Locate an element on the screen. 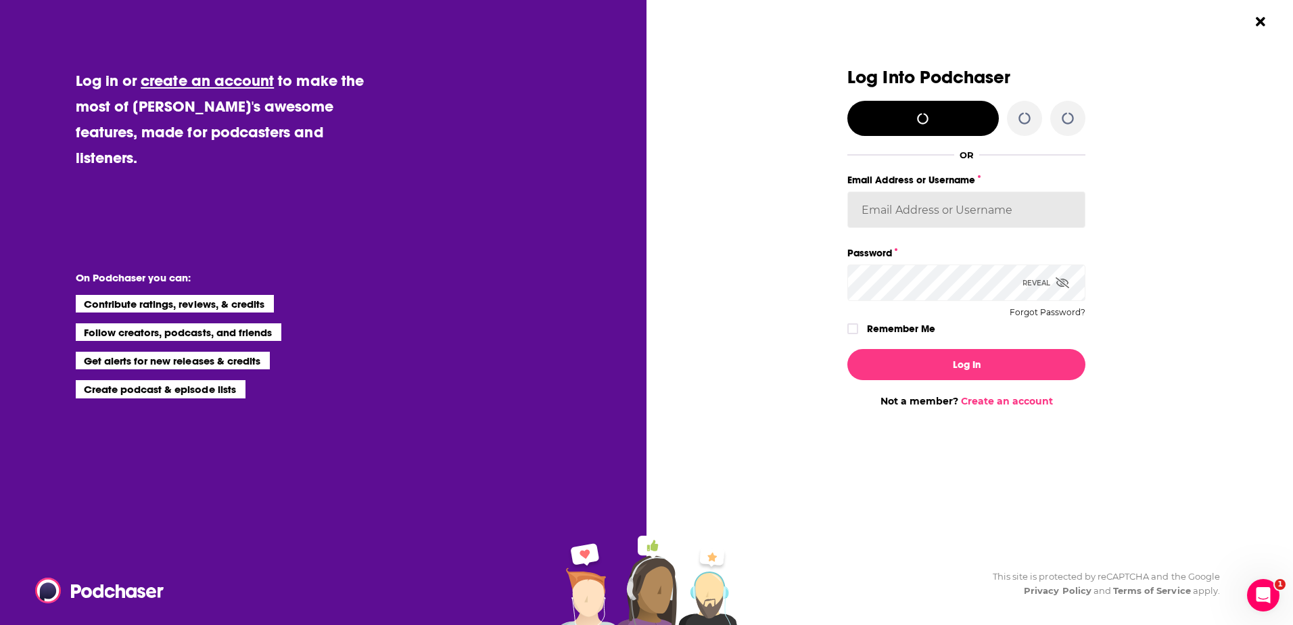 The image size is (1293, 625). img: Podchaser - Follow, Share and Rate Podcasts is located at coordinates (100, 590).